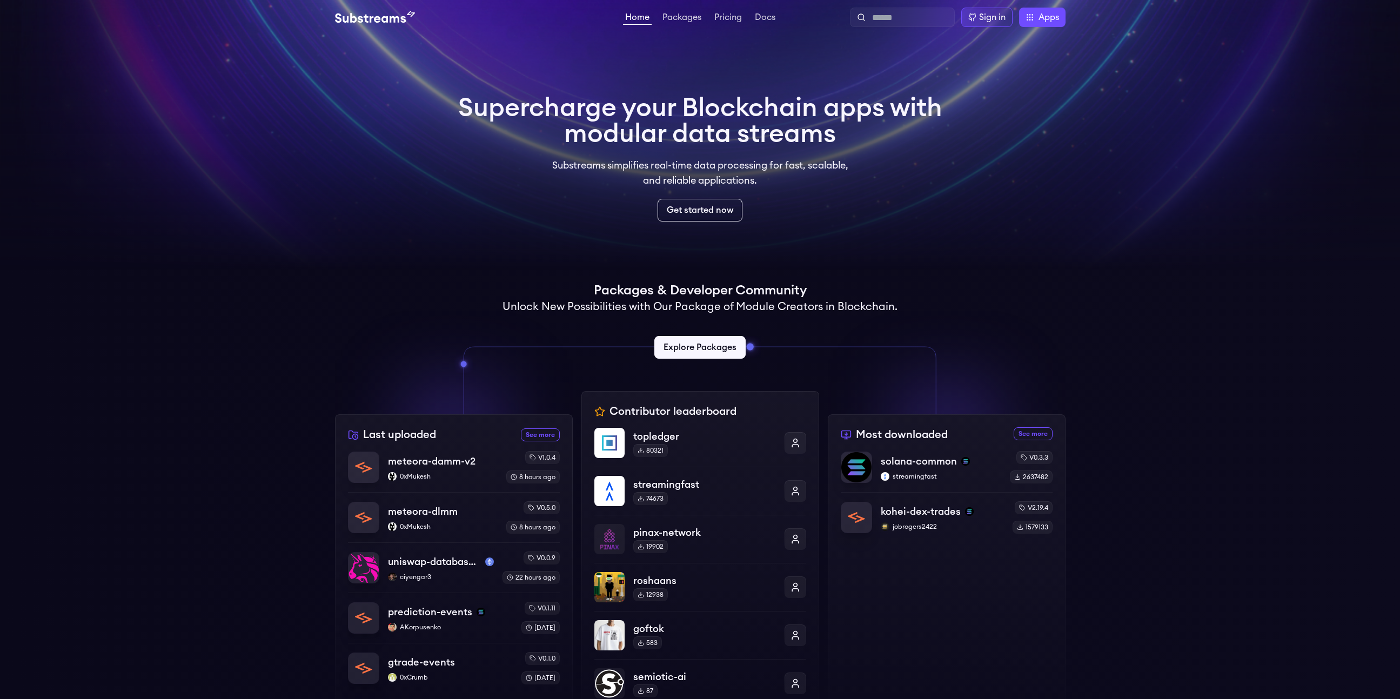  What do you see at coordinates (364, 618) in the screenshot?
I see `img: prediction-events` at bounding box center [364, 618].